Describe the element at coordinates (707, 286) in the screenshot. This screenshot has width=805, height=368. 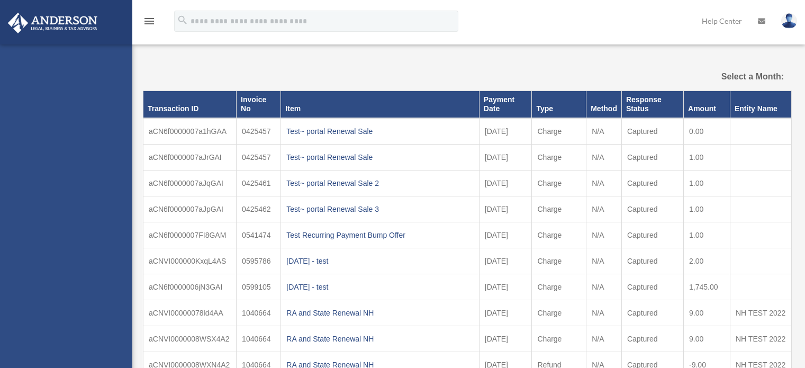
I see `td: 1,745.00` at that location.